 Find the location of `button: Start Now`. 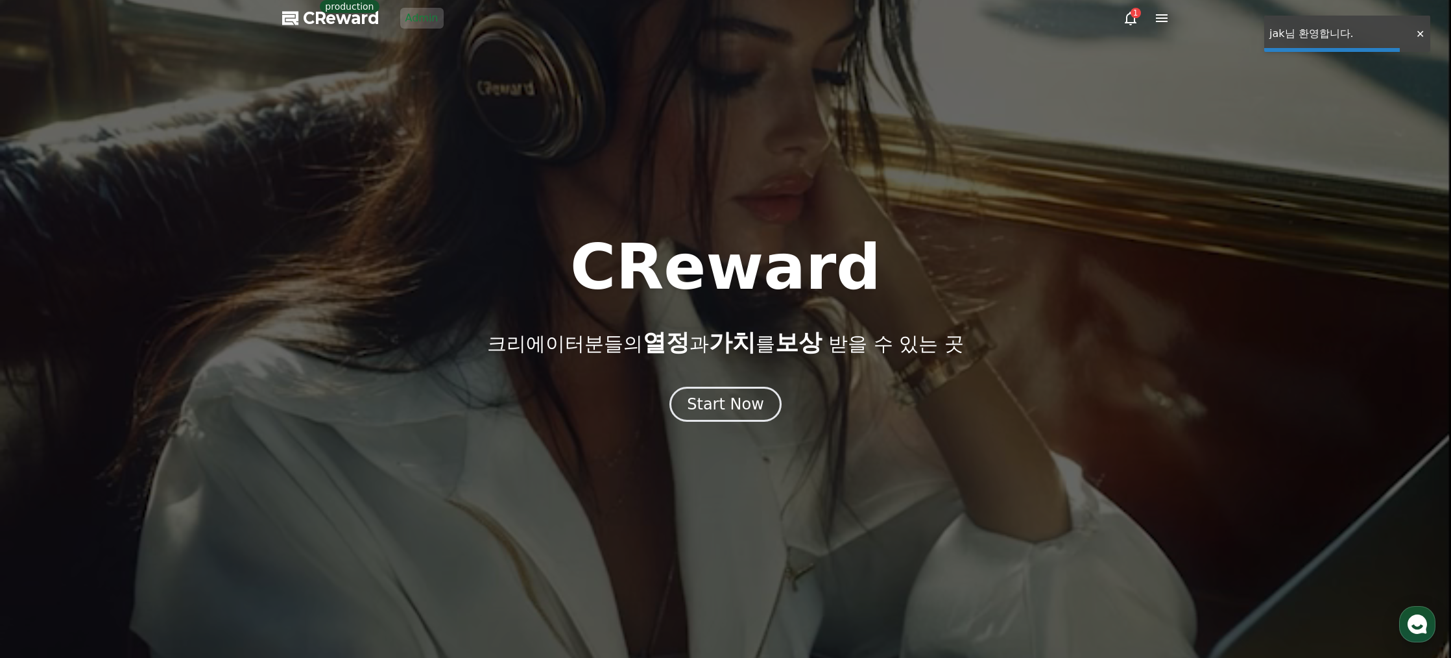

button: Start Now is located at coordinates (725, 404).